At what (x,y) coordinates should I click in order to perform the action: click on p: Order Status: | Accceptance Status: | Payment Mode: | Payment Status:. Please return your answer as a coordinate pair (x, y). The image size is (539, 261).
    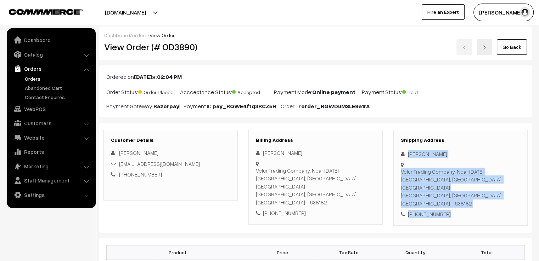
    Looking at the image, I should click on (315, 91).